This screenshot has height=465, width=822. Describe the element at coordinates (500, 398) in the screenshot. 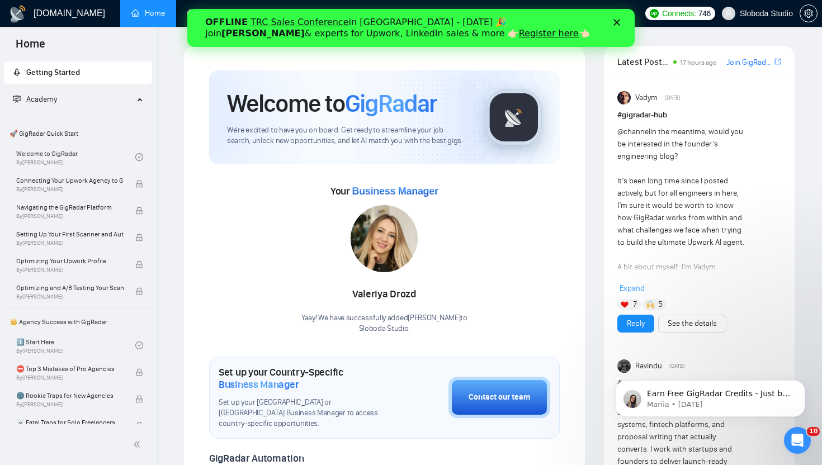

I see `div: Contact our team` at that location.